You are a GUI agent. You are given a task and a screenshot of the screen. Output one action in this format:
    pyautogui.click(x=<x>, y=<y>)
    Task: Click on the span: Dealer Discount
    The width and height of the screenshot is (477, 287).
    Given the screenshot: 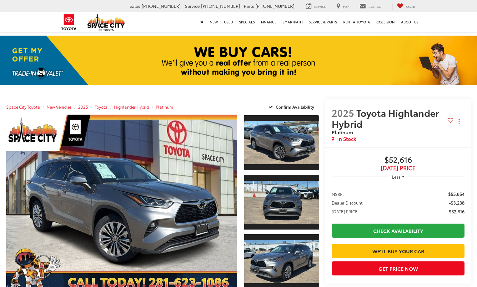 What is the action you would take?
    pyautogui.click(x=347, y=203)
    